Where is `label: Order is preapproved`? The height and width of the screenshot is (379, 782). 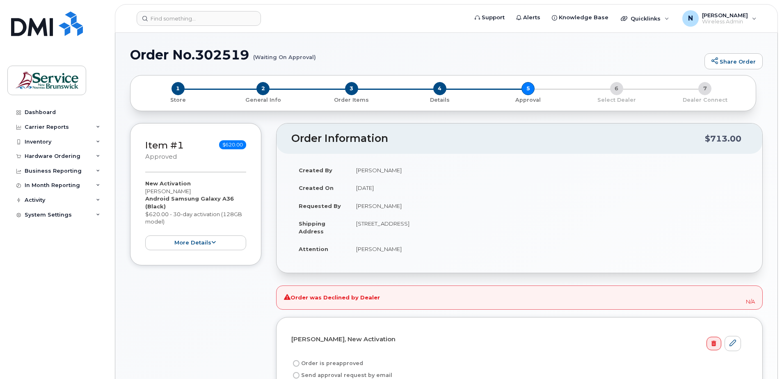
label: Order is preapproved is located at coordinates (327, 364).